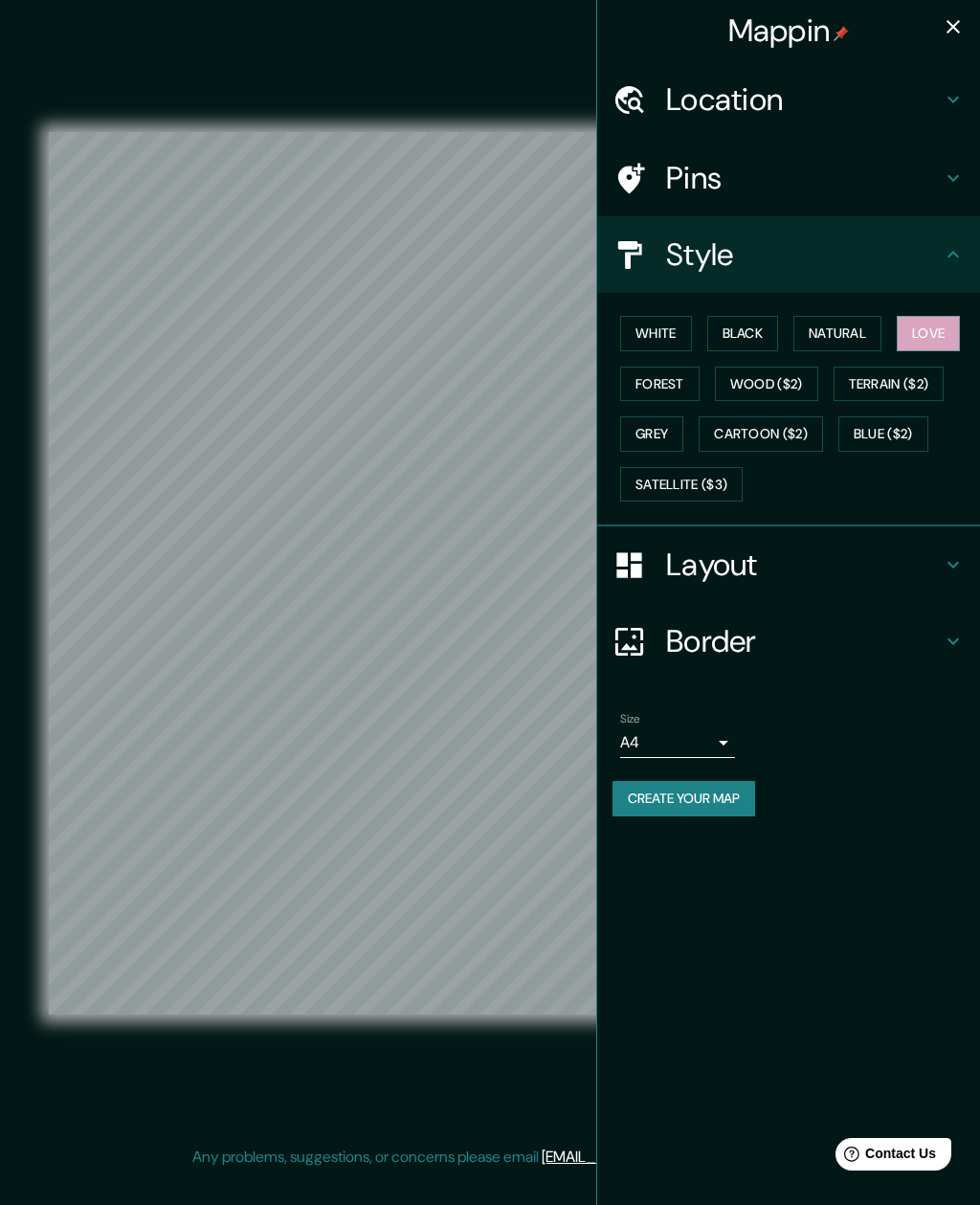 Image resolution: width=980 pixels, height=1205 pixels. What do you see at coordinates (743, 333) in the screenshot?
I see `button: Black` at bounding box center [743, 333].